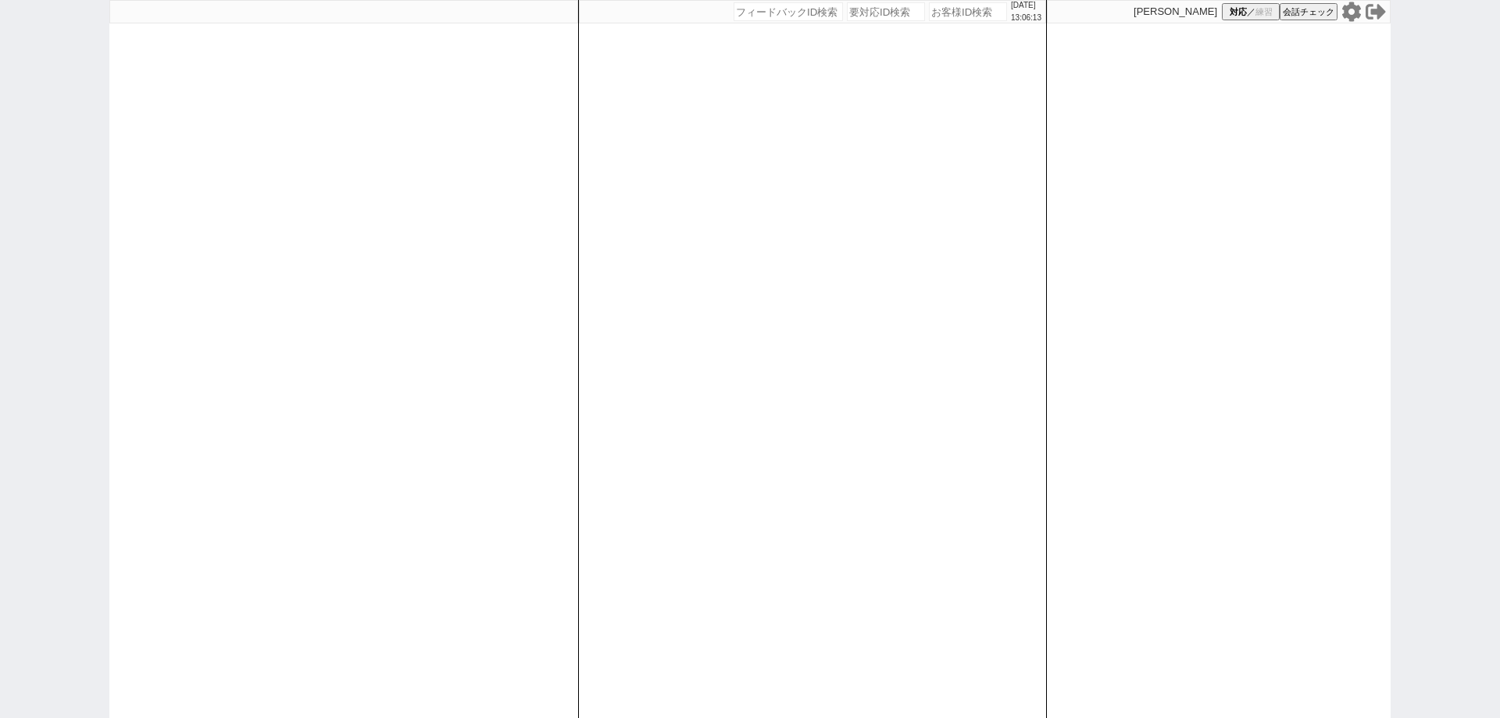 This screenshot has width=1500, height=718. What do you see at coordinates (1238, 12) in the screenshot?
I see `span: 対応` at bounding box center [1238, 12].